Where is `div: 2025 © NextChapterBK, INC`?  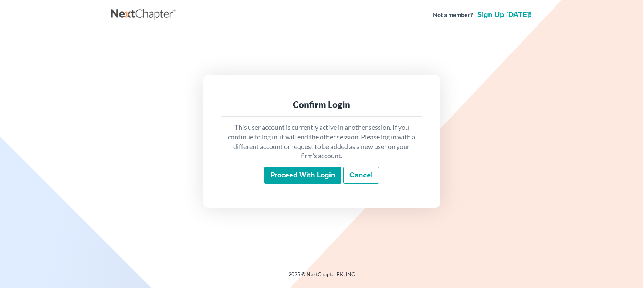 div: 2025 © NextChapterBK, INC is located at coordinates (322, 278).